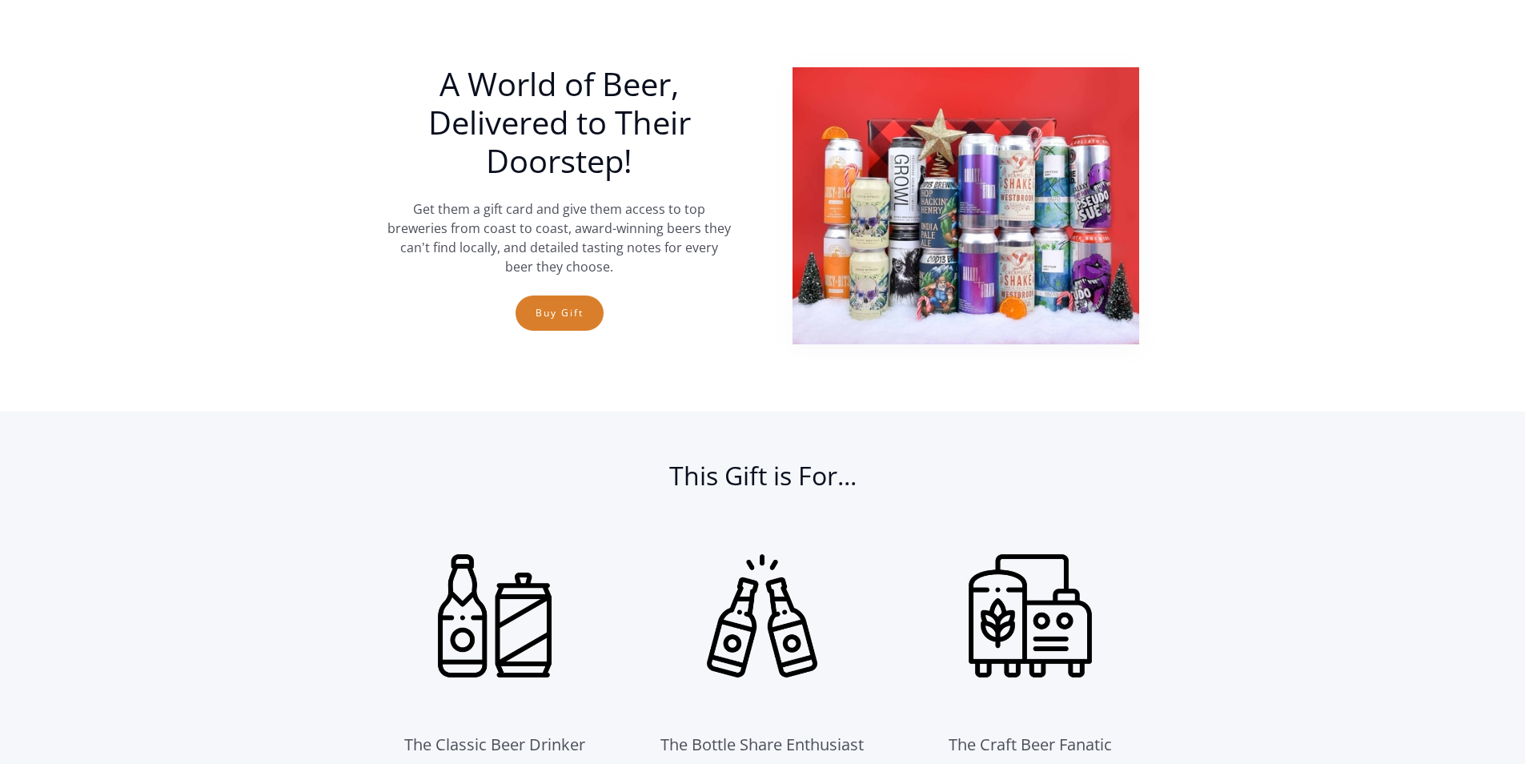 This screenshot has width=1525, height=764. What do you see at coordinates (560, 123) in the screenshot?
I see `h1: A World of Beer, Delivered to Their Doorstep!` at bounding box center [560, 123].